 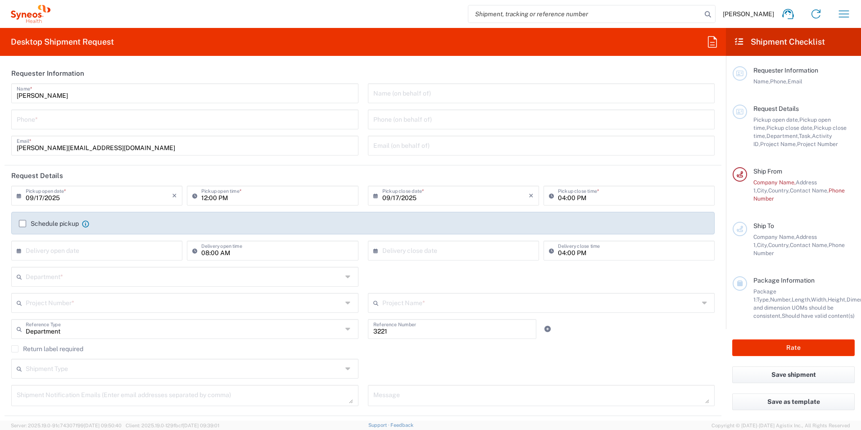 I want to click on span: Number,, so click(x=781, y=299).